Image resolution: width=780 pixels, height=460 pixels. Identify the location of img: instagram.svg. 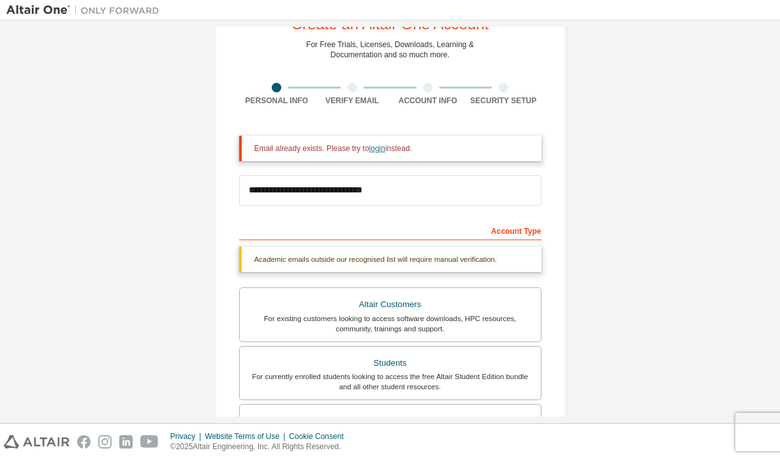
(105, 442).